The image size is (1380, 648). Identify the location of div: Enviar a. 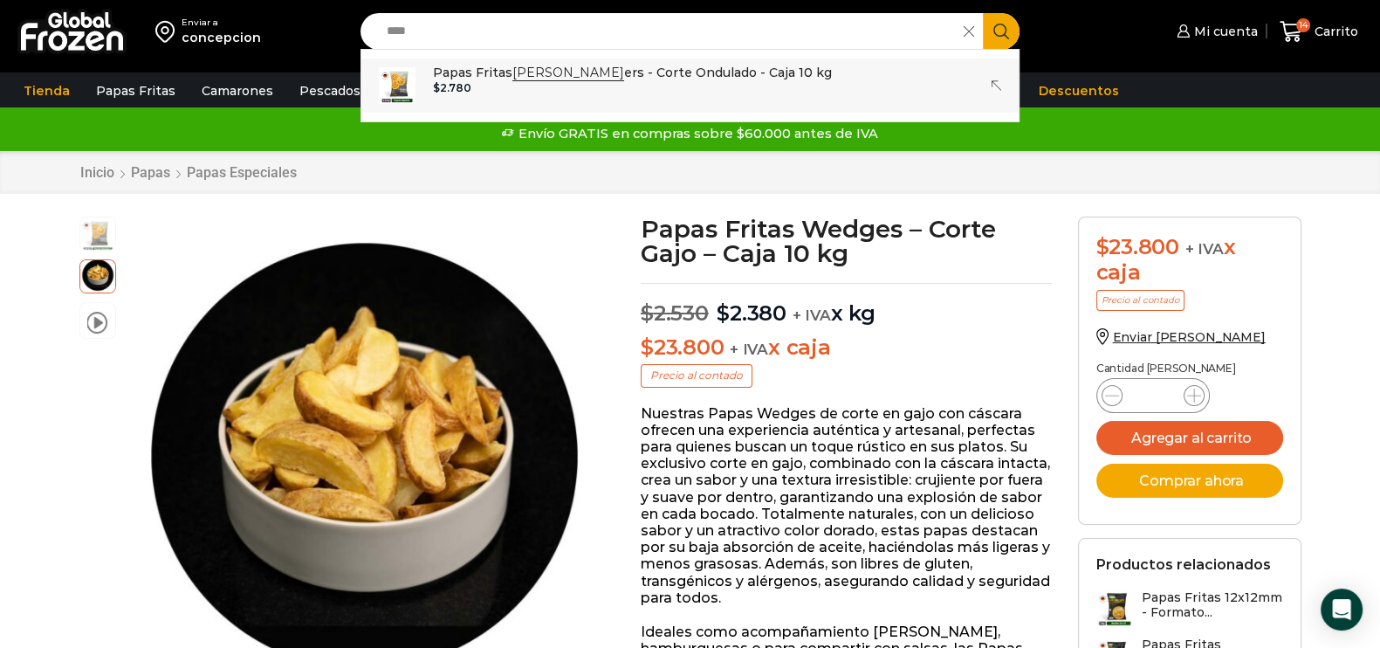
(221, 23).